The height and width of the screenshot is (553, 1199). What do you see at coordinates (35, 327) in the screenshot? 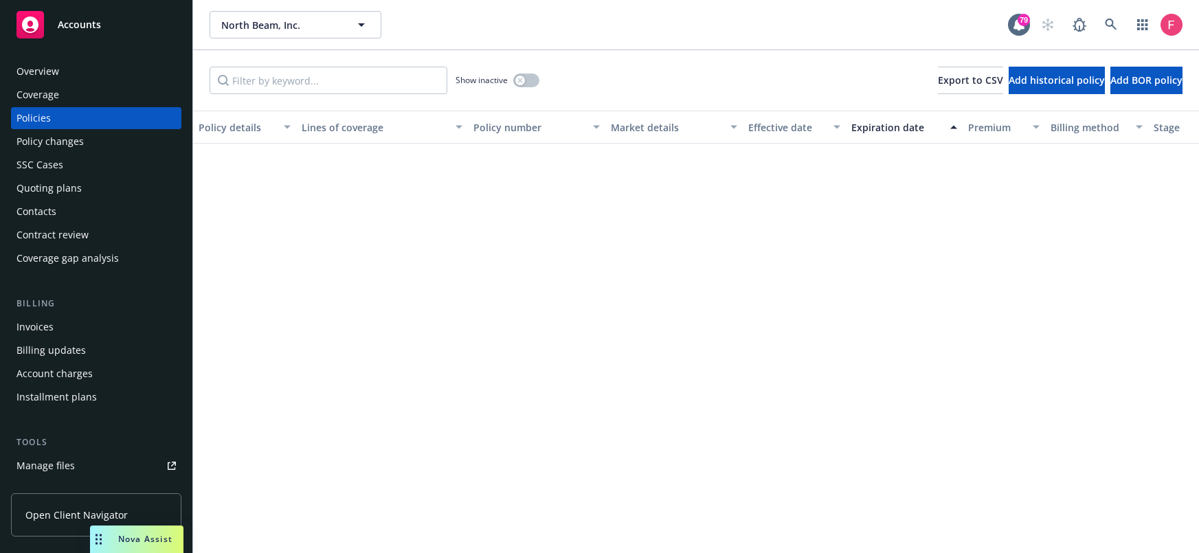
I see `div: Invoices` at bounding box center [35, 327].